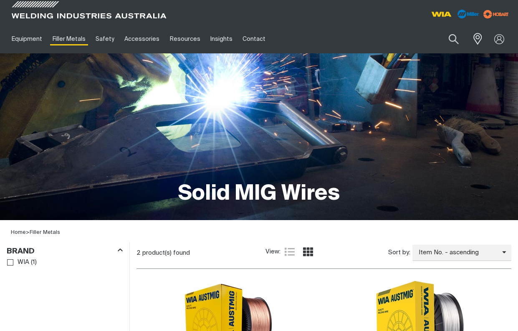 Image resolution: width=518 pixels, height=331 pixels. I want to click on button: Search products, so click(454, 39).